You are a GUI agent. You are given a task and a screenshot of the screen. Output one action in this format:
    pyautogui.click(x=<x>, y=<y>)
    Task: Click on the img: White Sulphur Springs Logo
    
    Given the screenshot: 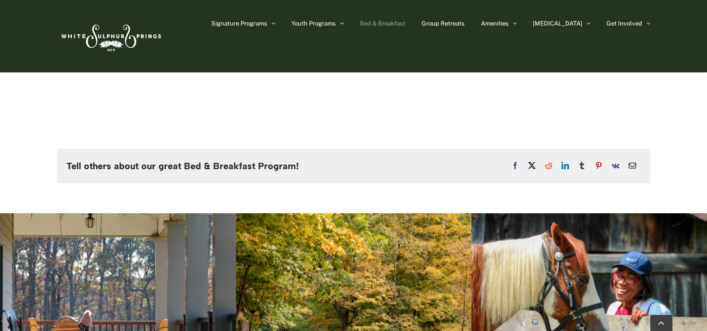 What is the action you would take?
    pyautogui.click(x=110, y=36)
    